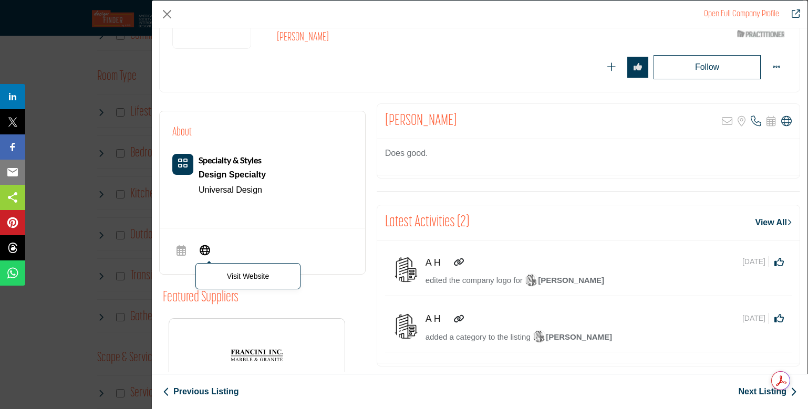 This screenshot has height=409, width=808. I want to click on h2: Latest Activities (2), so click(427, 223).